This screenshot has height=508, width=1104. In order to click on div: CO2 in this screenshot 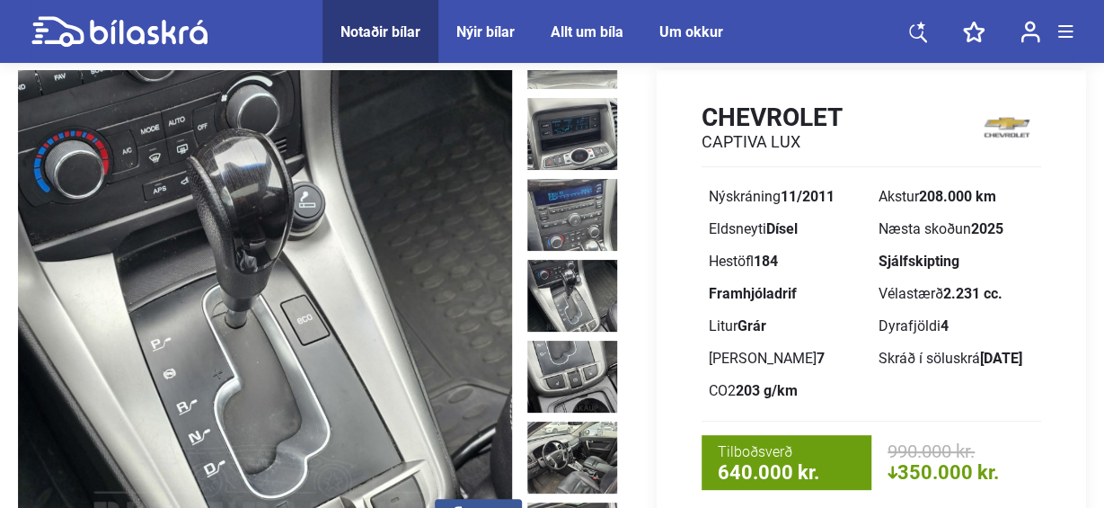, I will do `click(786, 391)`.